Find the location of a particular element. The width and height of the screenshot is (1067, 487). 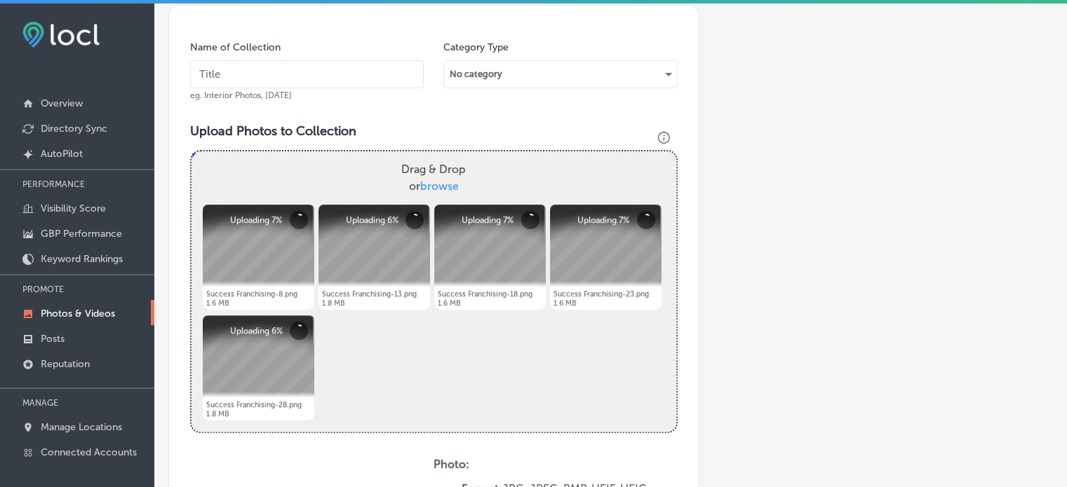

label: Drag & Drop or is located at coordinates (433, 178).